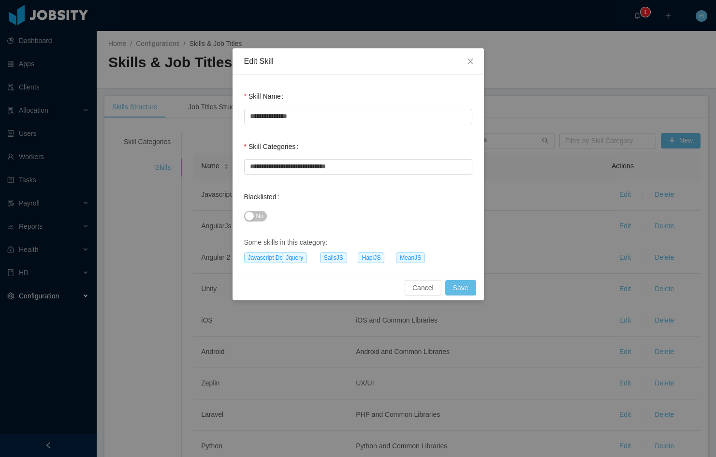  Describe the element at coordinates (294, 258) in the screenshot. I see `span: Jquery` at that location.